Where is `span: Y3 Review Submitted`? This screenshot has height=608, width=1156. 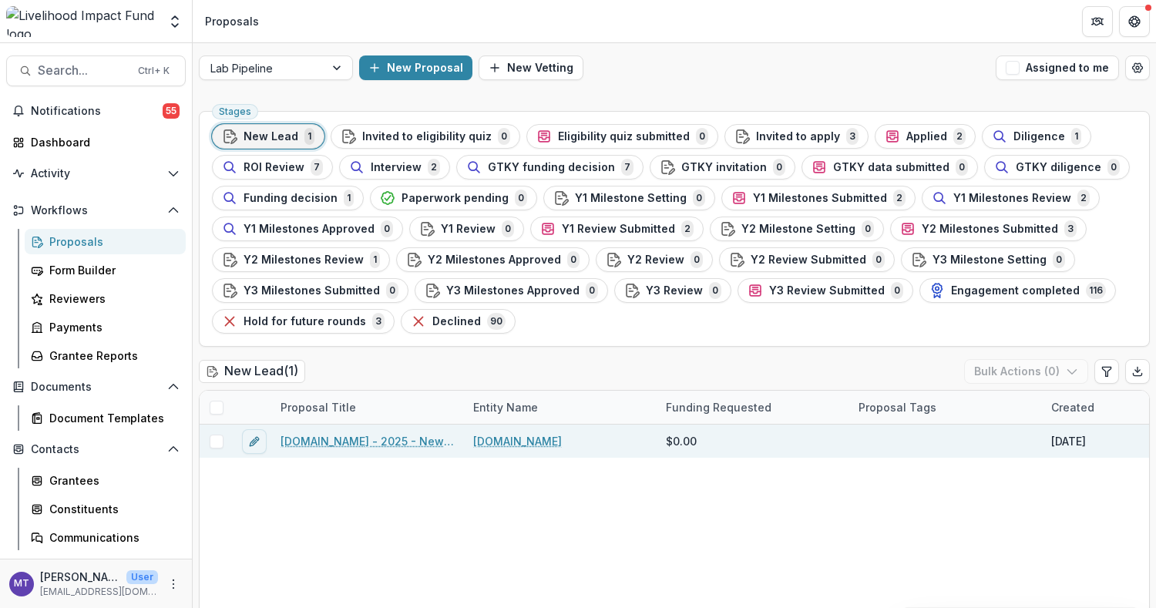
span: Y3 Review Submitted is located at coordinates (827, 290).